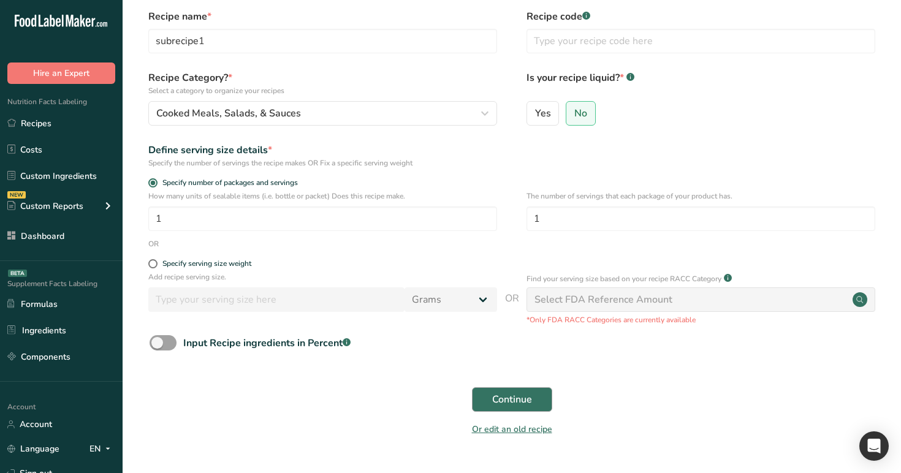 This screenshot has height=473, width=901. Describe the element at coordinates (102, 449) in the screenshot. I see `div: EN` at that location.